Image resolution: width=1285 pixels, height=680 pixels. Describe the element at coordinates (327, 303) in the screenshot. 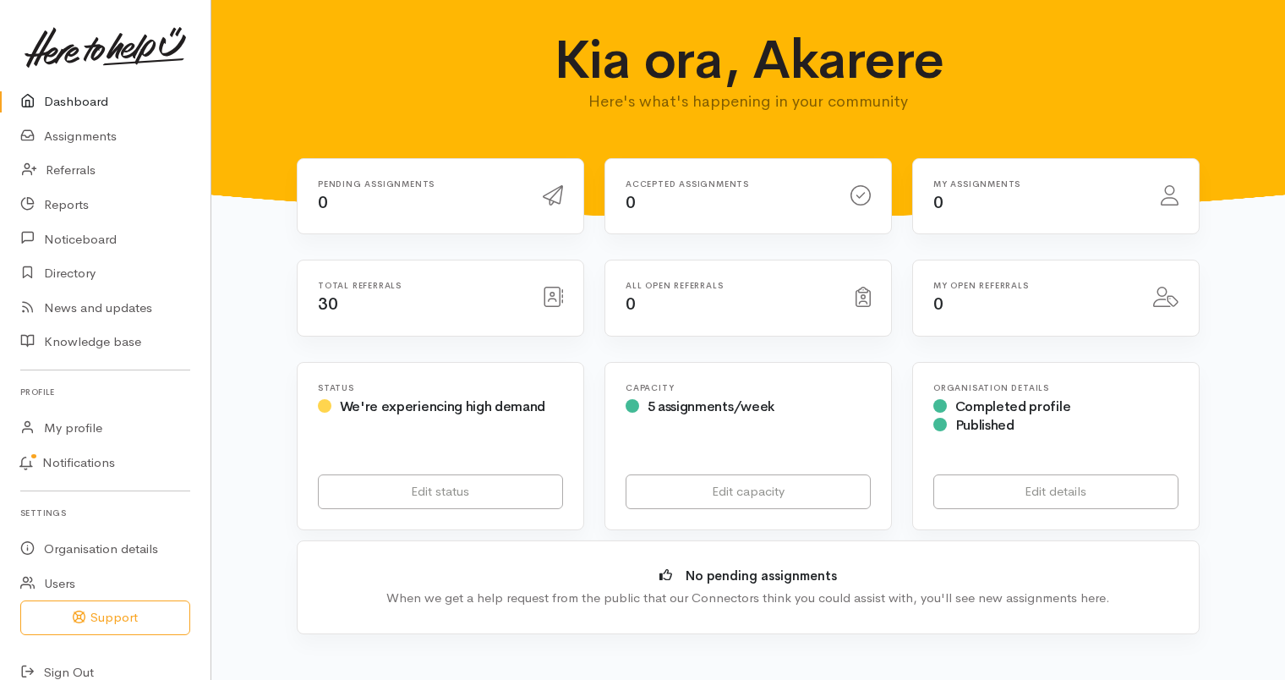

I see `span: 30` at that location.